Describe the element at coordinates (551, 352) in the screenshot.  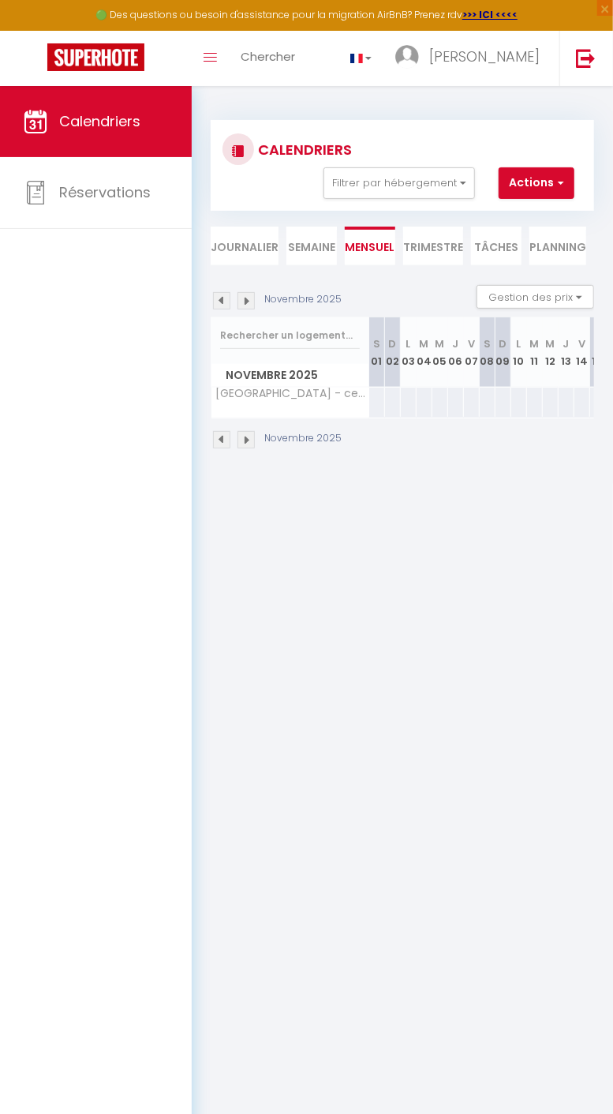
I see `th: 12` at that location.